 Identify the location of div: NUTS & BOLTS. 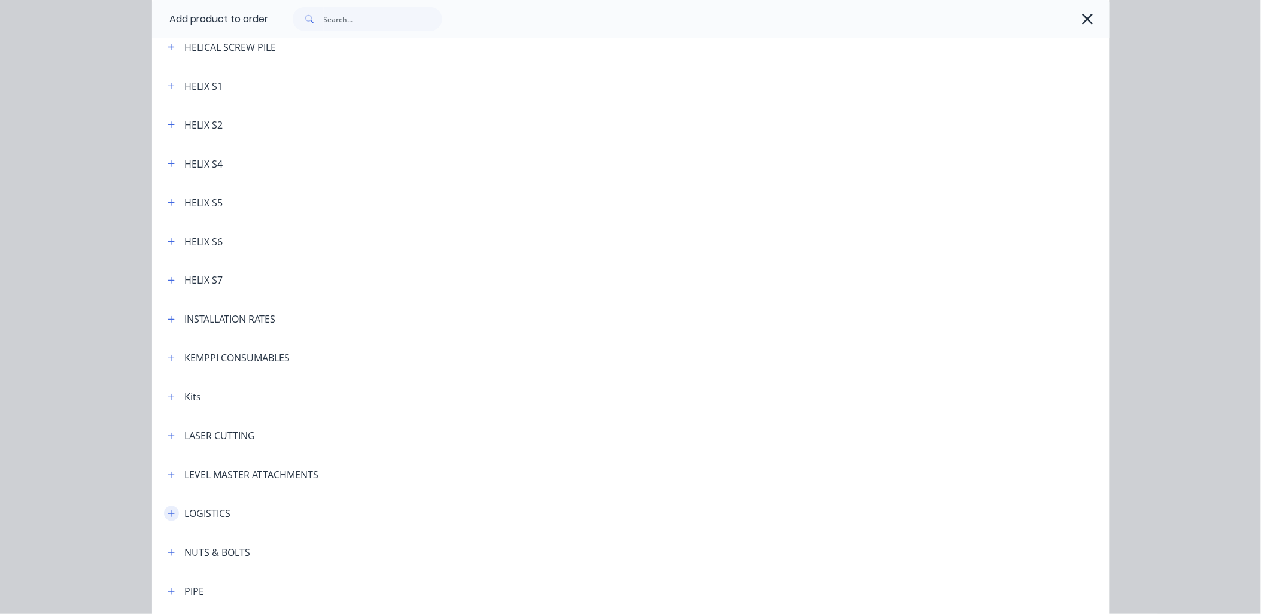
(218, 553).